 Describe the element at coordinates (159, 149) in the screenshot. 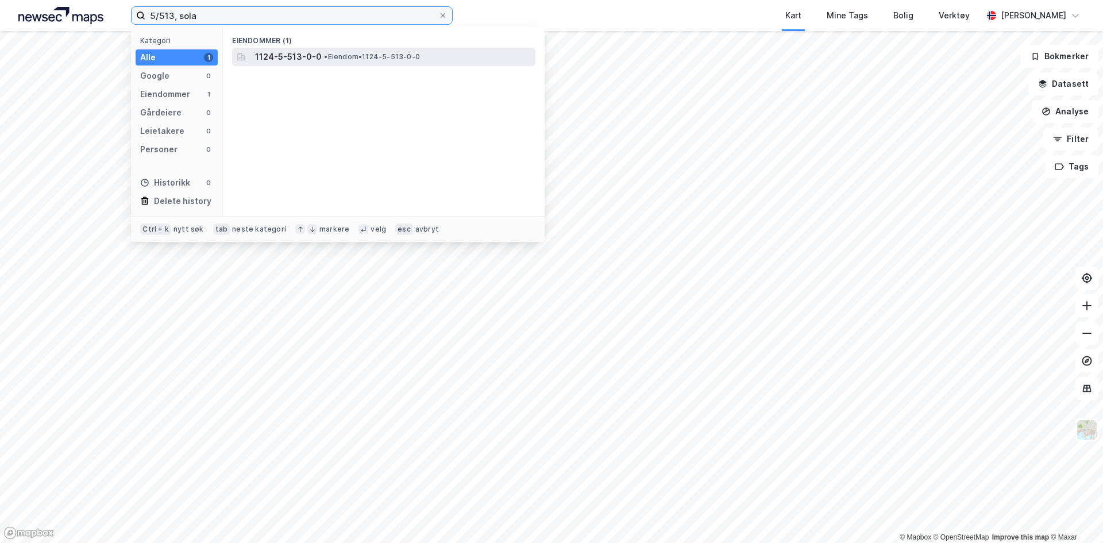

I see `div: Personer` at that location.